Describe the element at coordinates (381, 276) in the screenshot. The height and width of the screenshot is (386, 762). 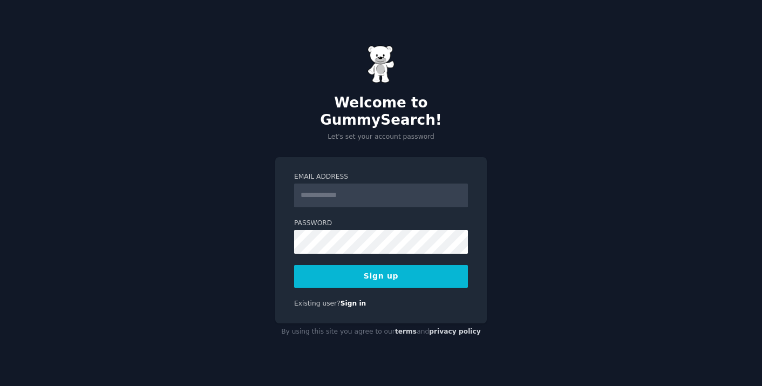
I see `button: Sign up` at that location.